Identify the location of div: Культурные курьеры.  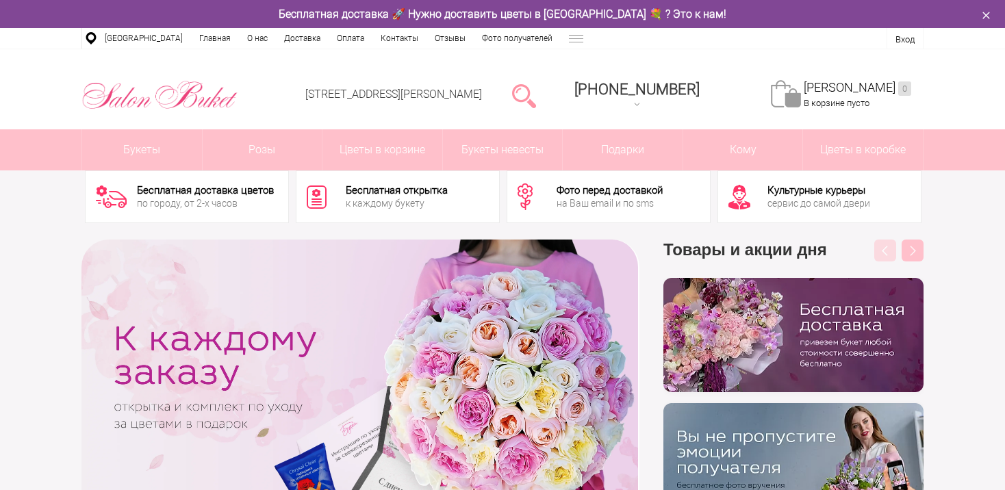
(819, 190).